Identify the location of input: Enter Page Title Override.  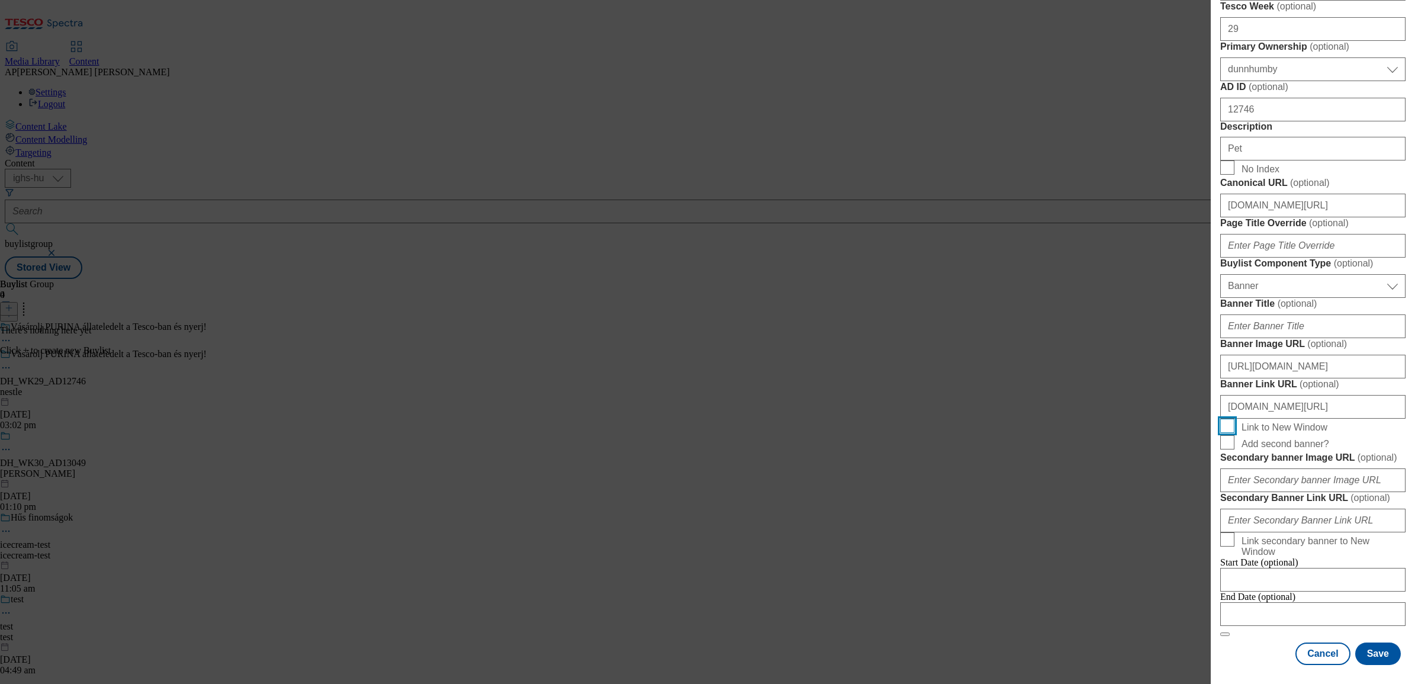
(1313, 246).